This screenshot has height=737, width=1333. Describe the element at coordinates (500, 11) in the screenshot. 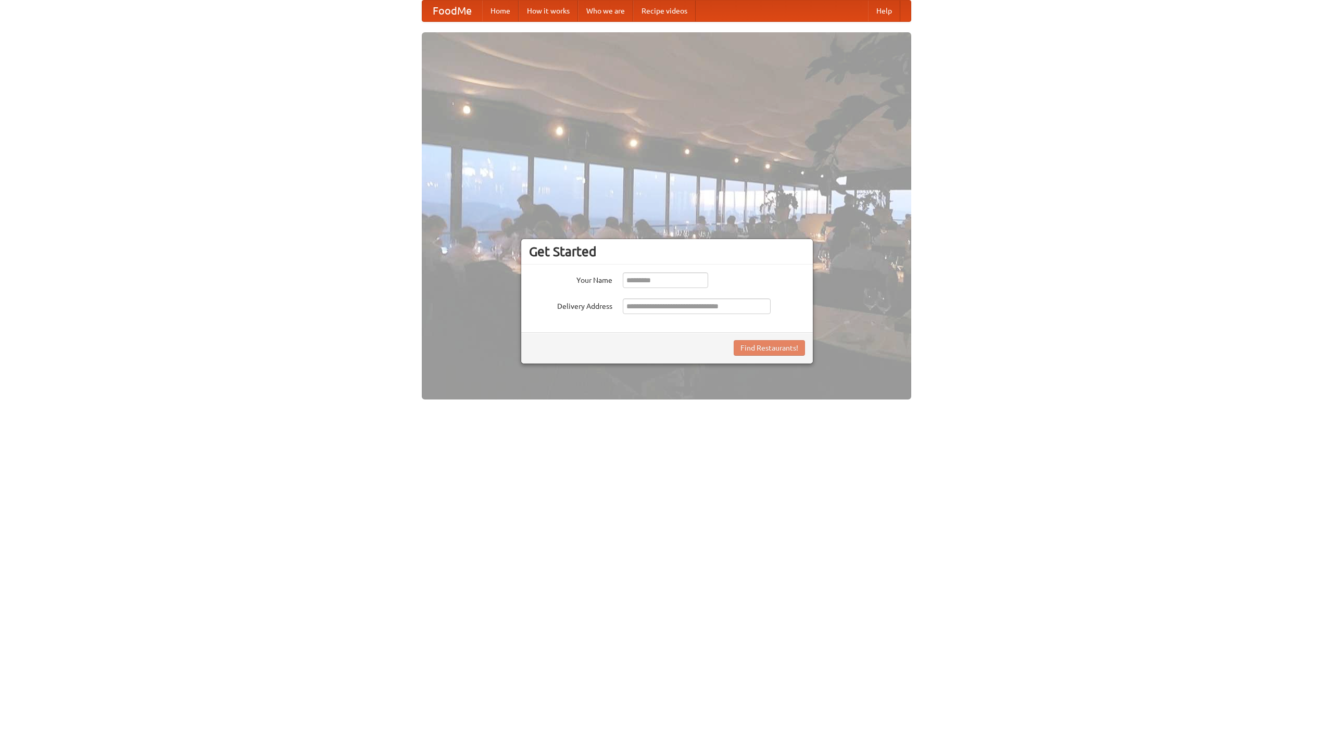

I see `a: Home` at that location.